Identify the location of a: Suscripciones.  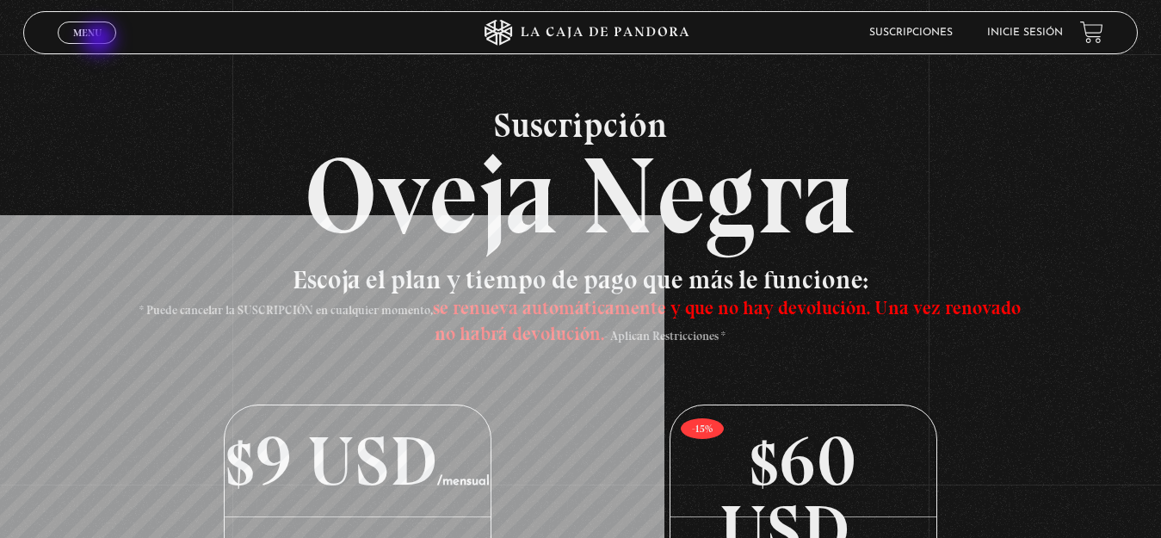
(910, 33).